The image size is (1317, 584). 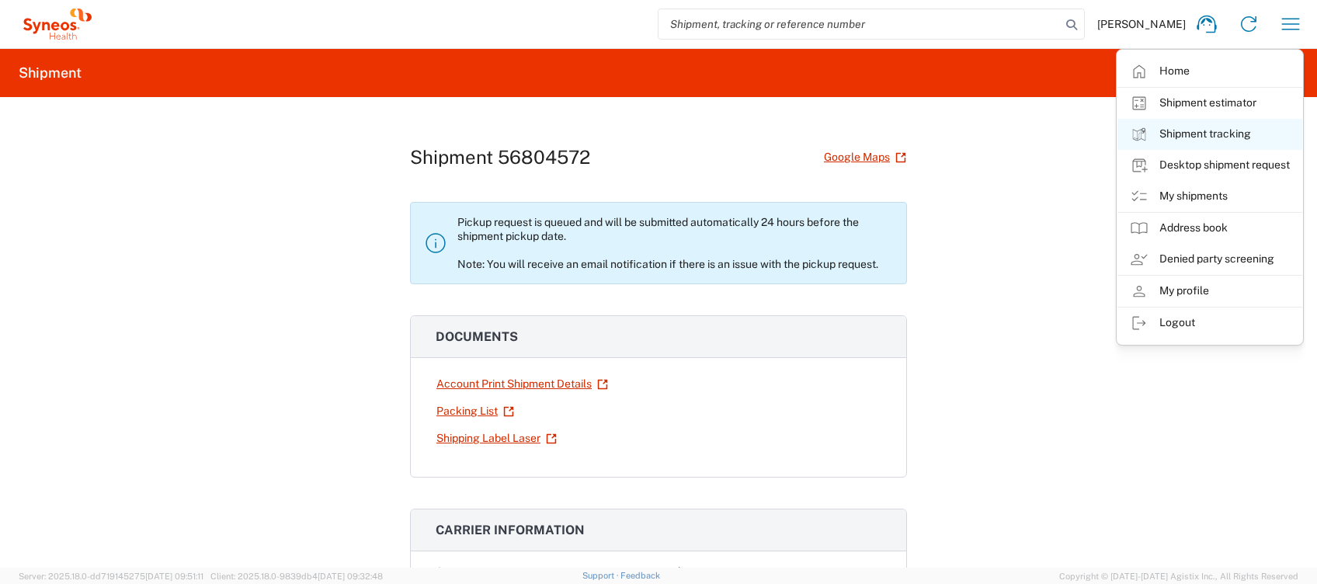 I want to click on p: Pickup request is queued and will be submitted automatically 24 hours before the shipment pickup ..., so click(x=676, y=243).